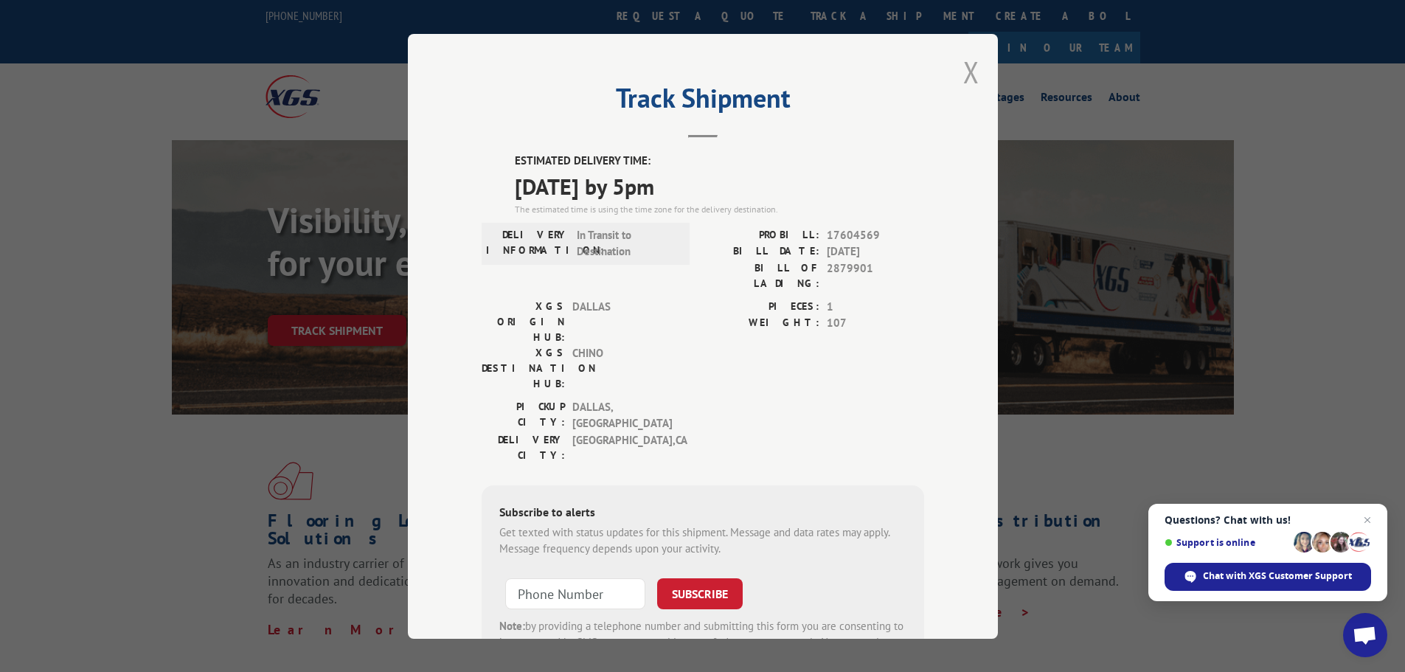 This screenshot has height=672, width=1405. I want to click on div: Open chat, so click(1365, 635).